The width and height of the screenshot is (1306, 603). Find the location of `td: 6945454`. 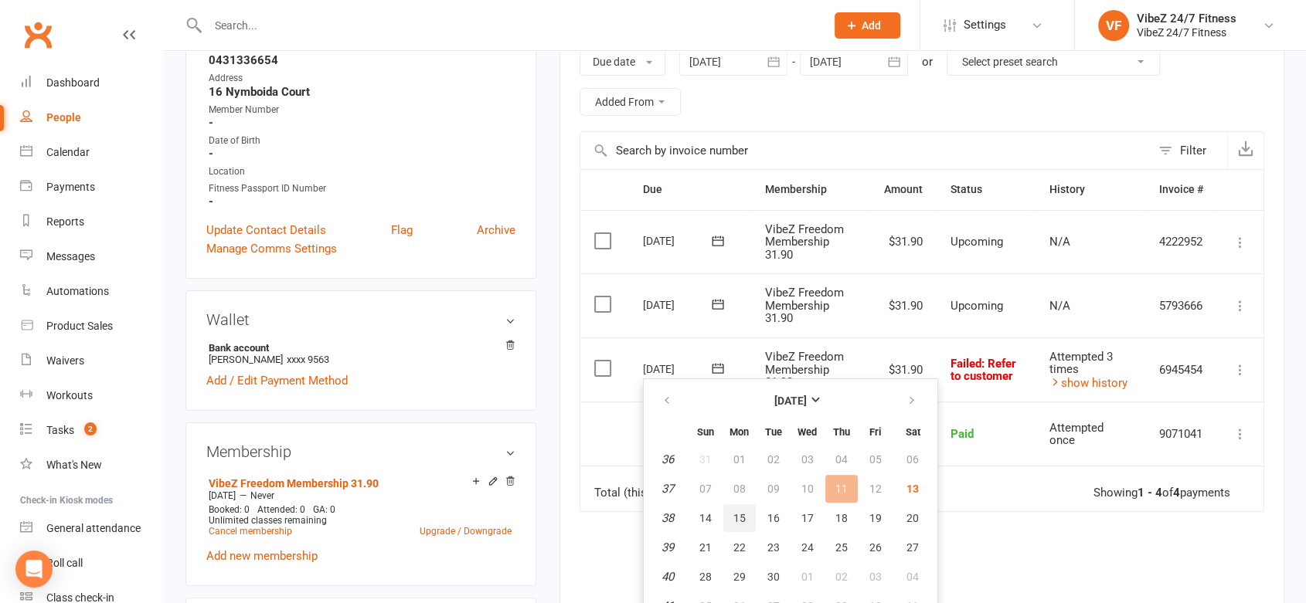

td: 6945454 is located at coordinates (1180, 370).